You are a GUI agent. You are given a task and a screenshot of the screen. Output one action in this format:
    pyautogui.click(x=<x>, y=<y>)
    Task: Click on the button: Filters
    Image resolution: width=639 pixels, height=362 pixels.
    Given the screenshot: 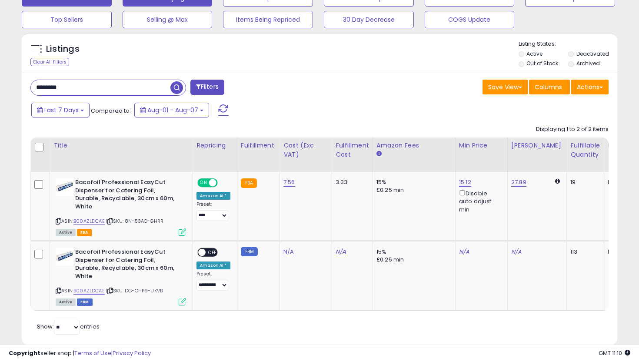 What is the action you would take?
    pyautogui.click(x=207, y=87)
    